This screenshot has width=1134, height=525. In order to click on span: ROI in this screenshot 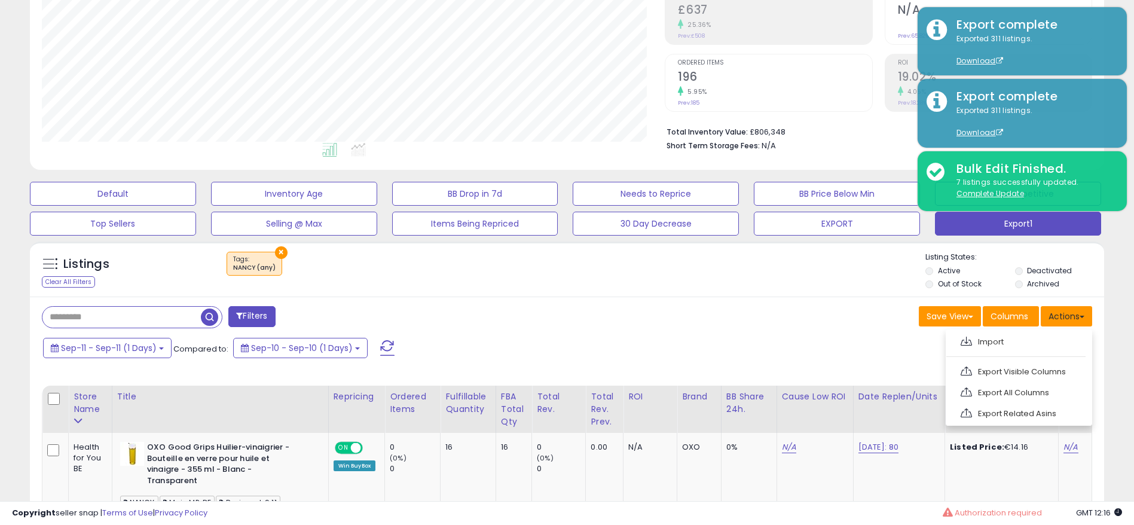, I will do `click(995, 63)`.